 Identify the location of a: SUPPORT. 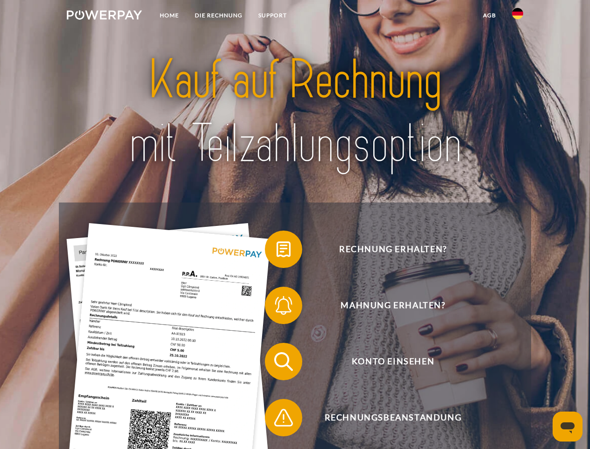
(273, 15).